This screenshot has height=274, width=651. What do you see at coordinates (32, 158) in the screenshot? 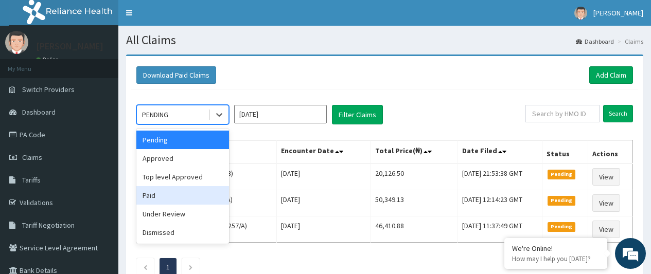
I see `span: Claims` at bounding box center [32, 158].